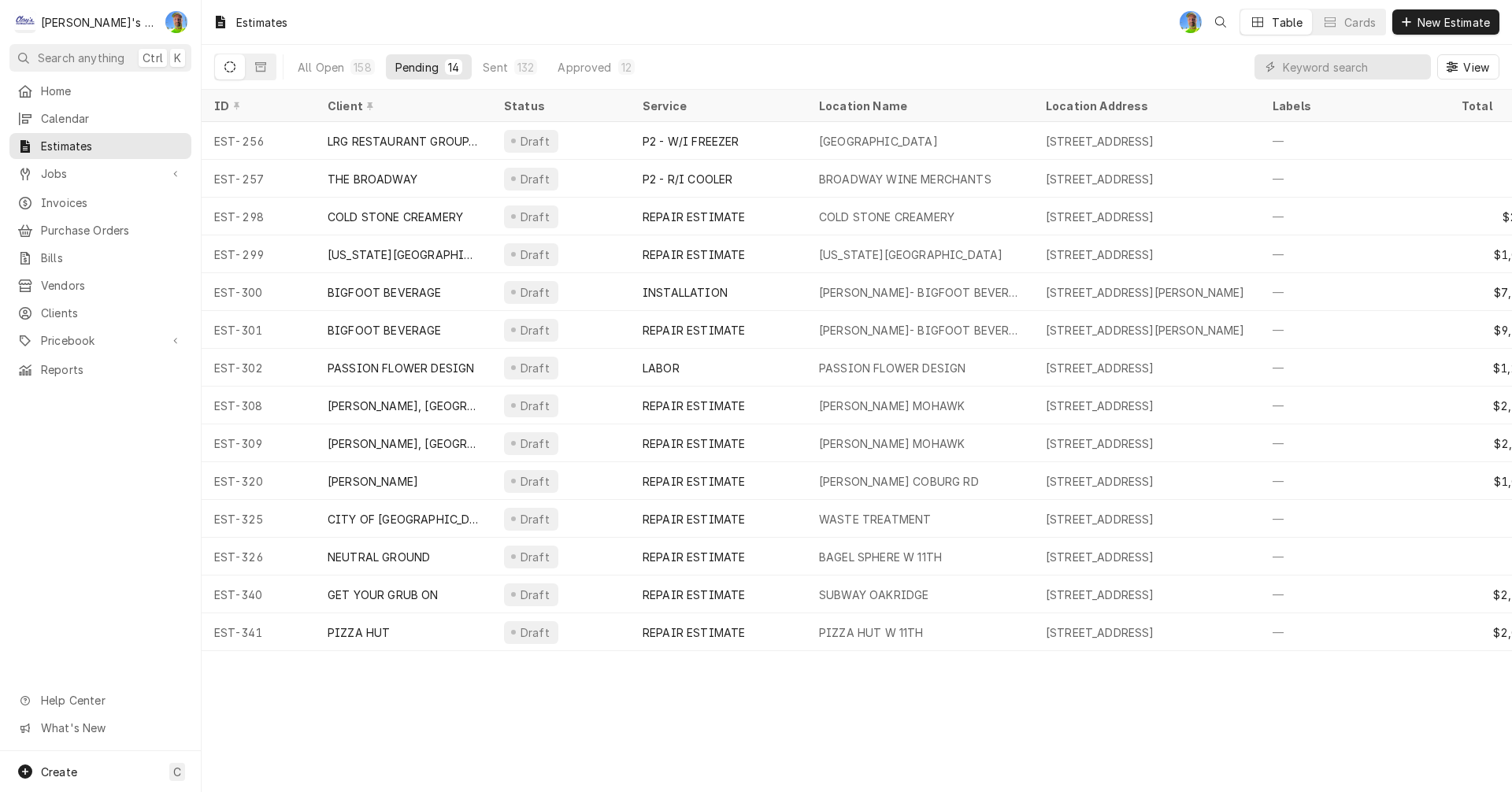 This screenshot has width=1512, height=792. I want to click on div: 12, so click(626, 67).